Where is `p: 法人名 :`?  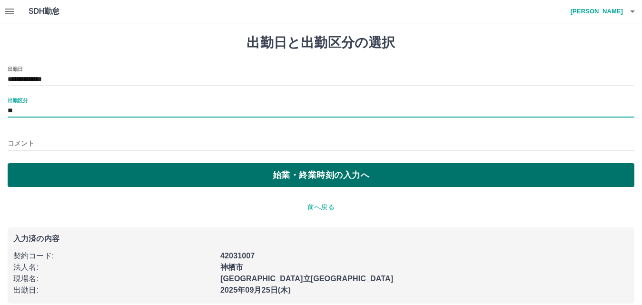 p: 法人名 : is located at coordinates (114, 268).